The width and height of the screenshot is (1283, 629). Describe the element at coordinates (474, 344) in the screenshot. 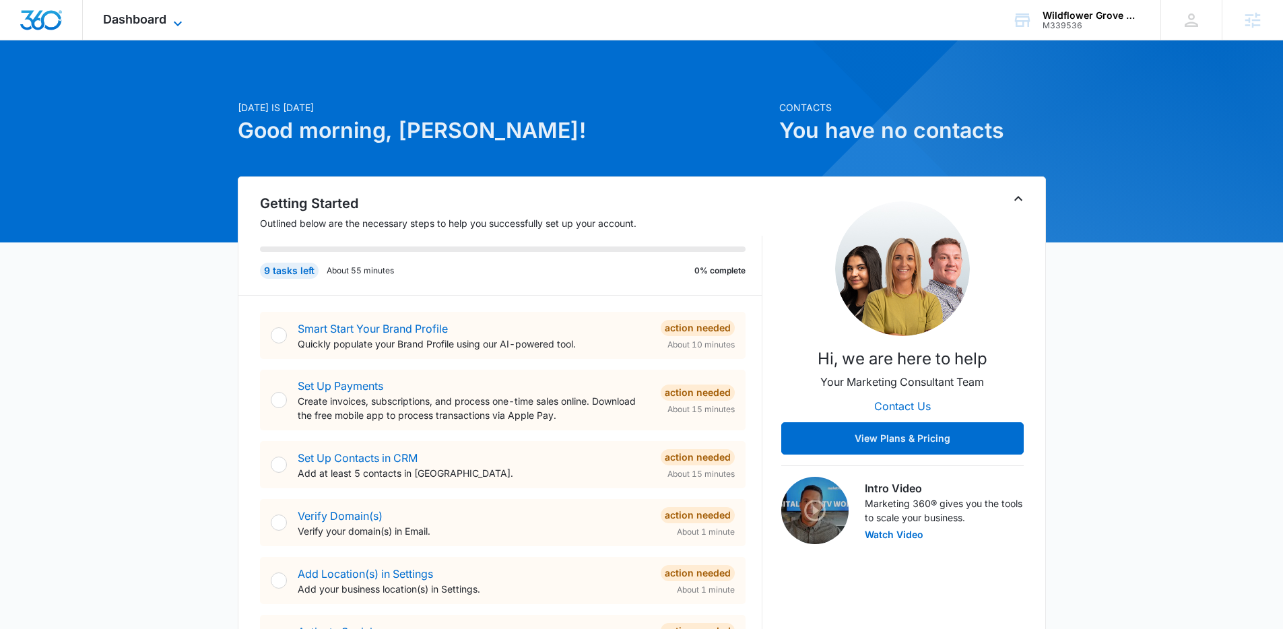

I see `p: Quickly populate your Brand Profile using our AI-powered tool.` at that location.